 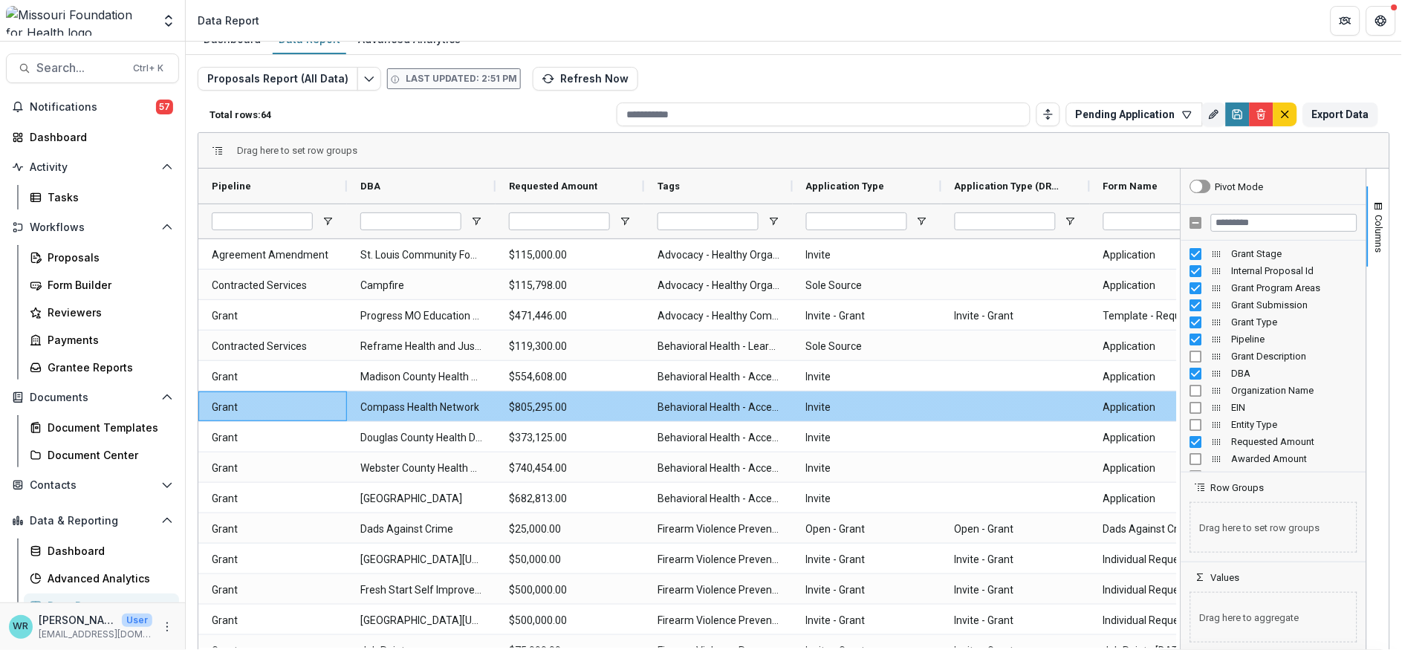 What do you see at coordinates (1274, 528) in the screenshot?
I see `div: Row Groups` at bounding box center [1274, 528].